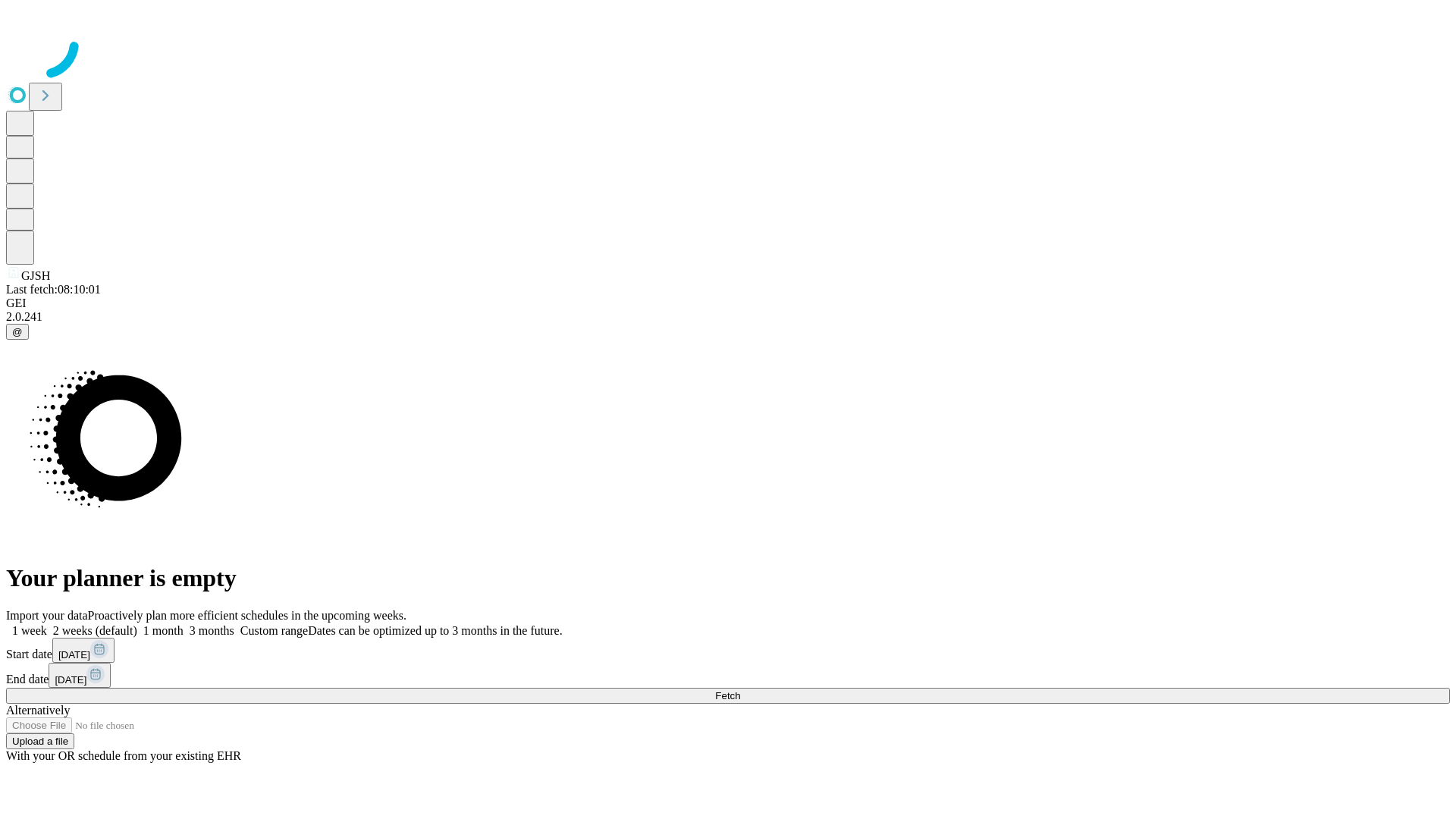 The width and height of the screenshot is (1456, 819). I want to click on div: GEI, so click(728, 303).